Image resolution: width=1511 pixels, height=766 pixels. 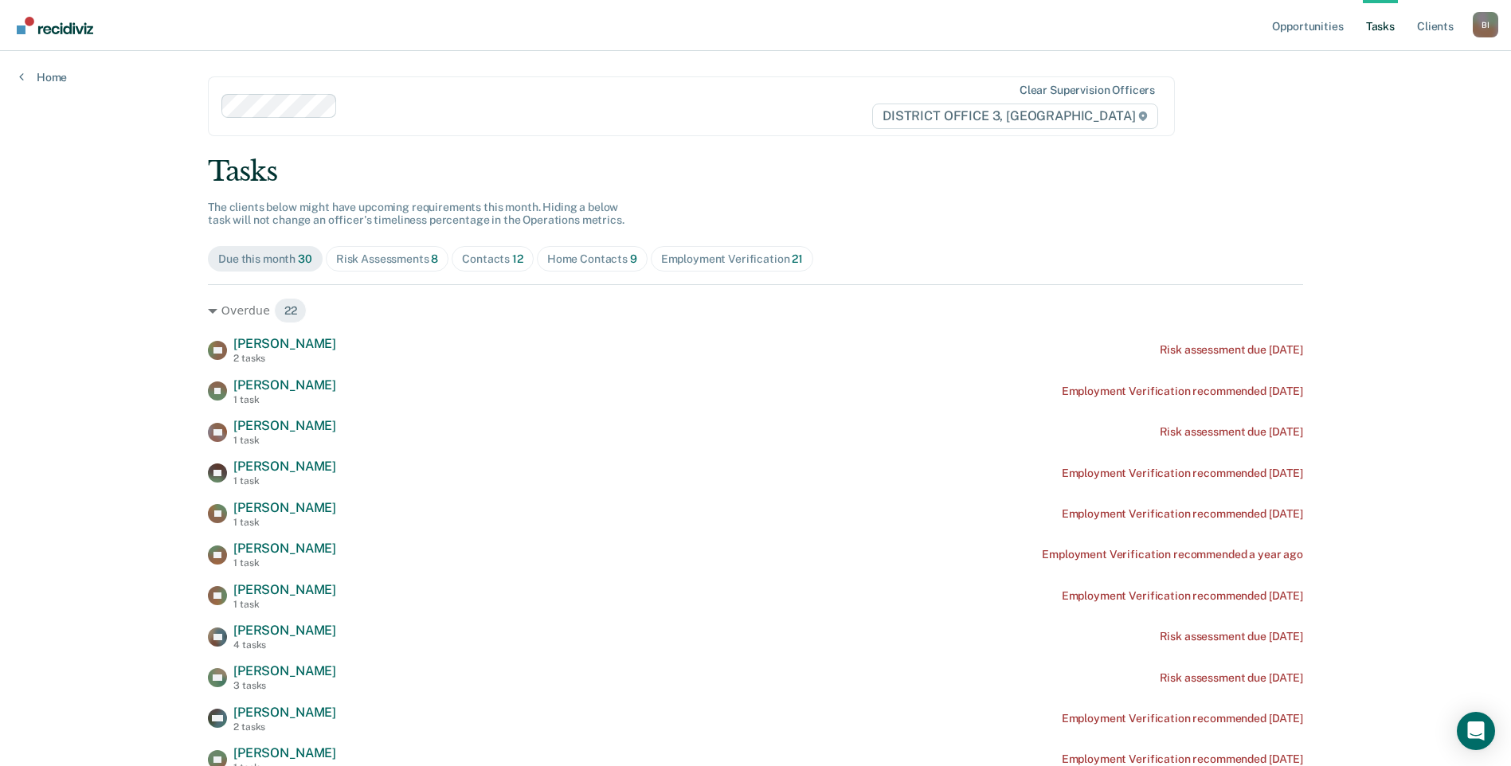 I want to click on div: 4 tasks, so click(x=284, y=645).